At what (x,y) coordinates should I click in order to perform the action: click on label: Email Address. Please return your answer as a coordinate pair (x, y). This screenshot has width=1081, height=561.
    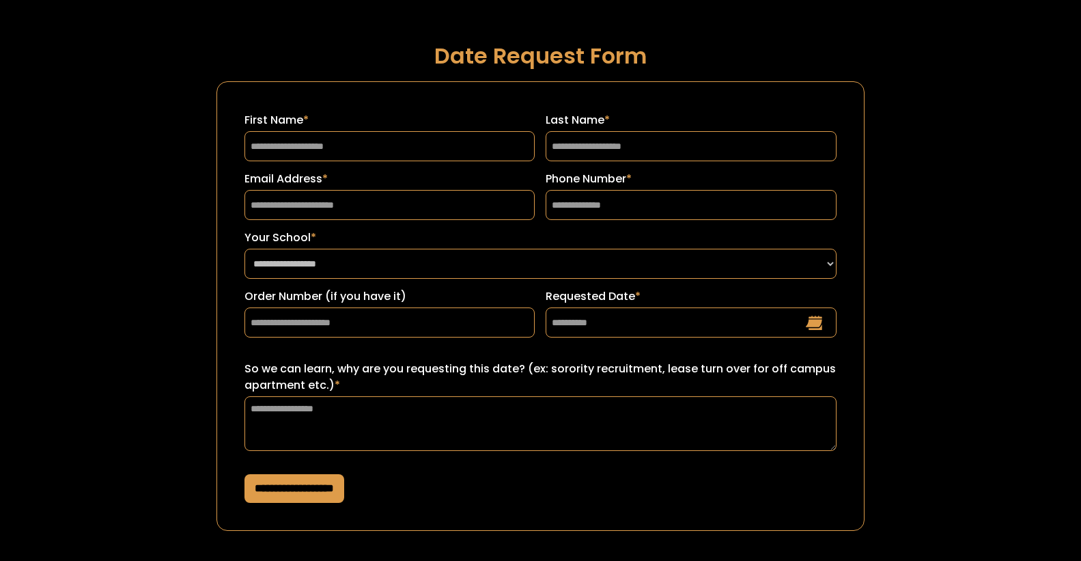
    Looking at the image, I should click on (390, 179).